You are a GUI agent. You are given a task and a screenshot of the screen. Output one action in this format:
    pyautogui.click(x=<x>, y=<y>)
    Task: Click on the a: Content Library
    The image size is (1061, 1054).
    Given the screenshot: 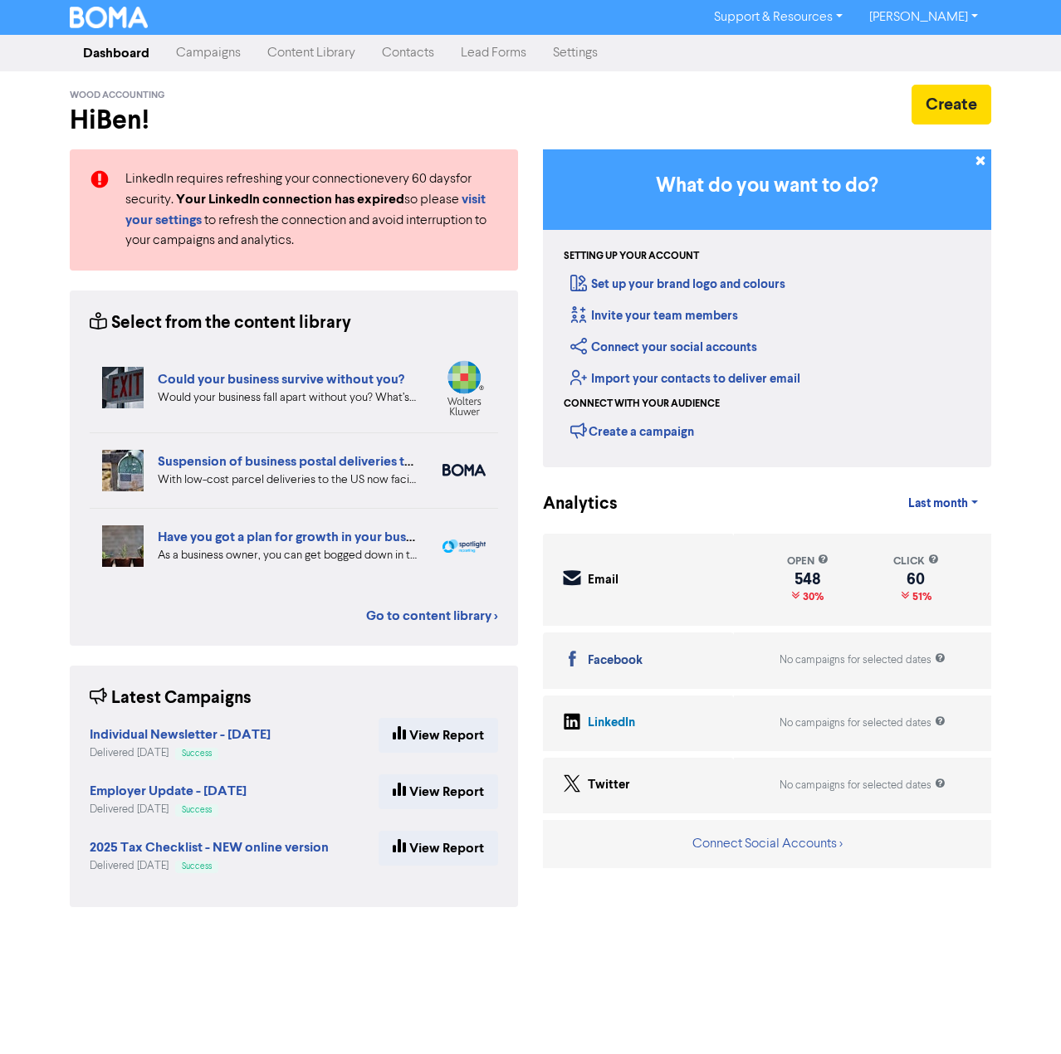 What is the action you would take?
    pyautogui.click(x=311, y=53)
    